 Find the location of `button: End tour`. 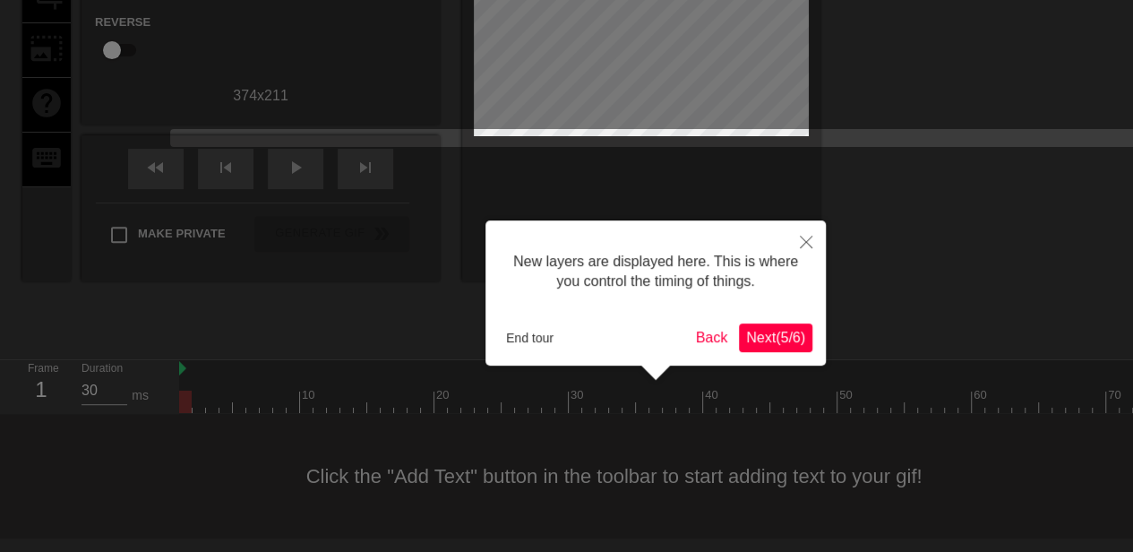

button: End tour is located at coordinates (529, 338).